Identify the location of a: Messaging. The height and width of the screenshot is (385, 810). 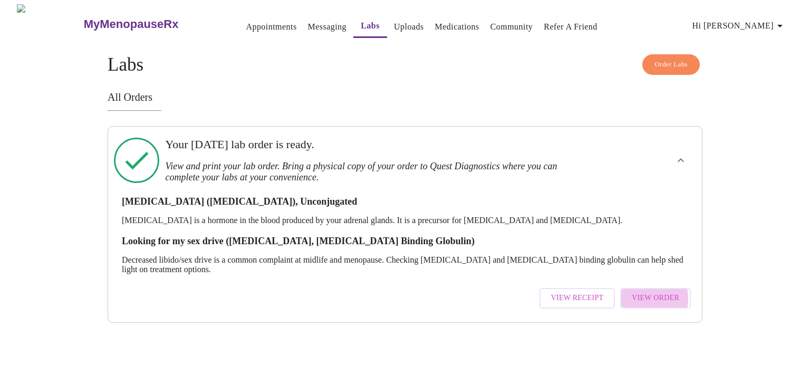
(327, 27).